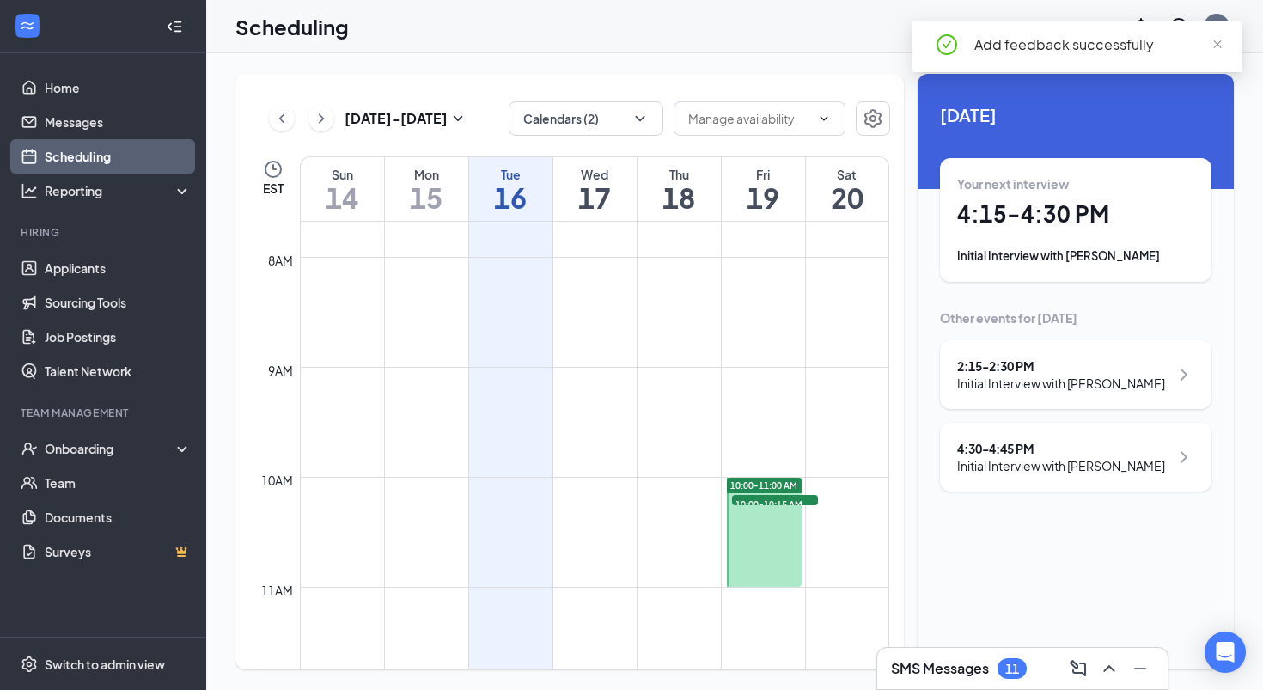  What do you see at coordinates (118, 122) in the screenshot?
I see `a: Messages` at bounding box center [118, 122].